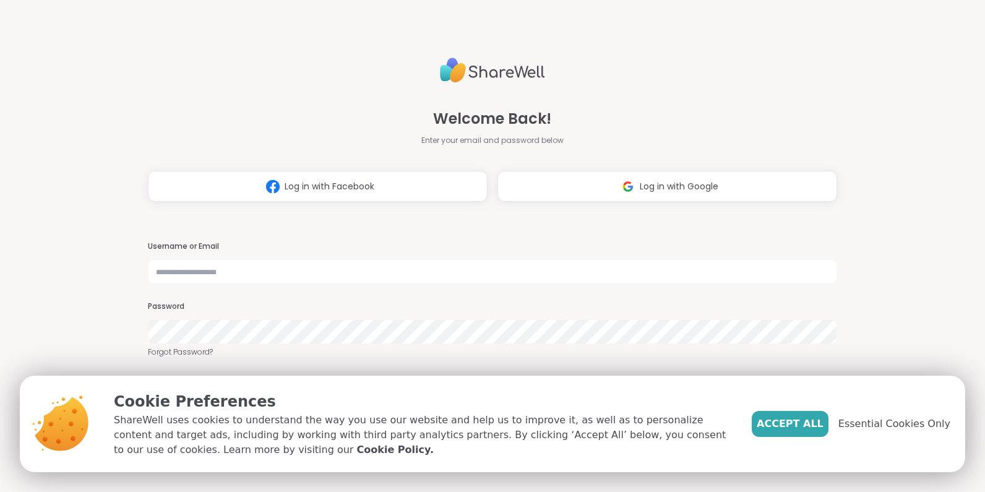  What do you see at coordinates (492, 306) in the screenshot?
I see `h3: Password` at bounding box center [492, 306].